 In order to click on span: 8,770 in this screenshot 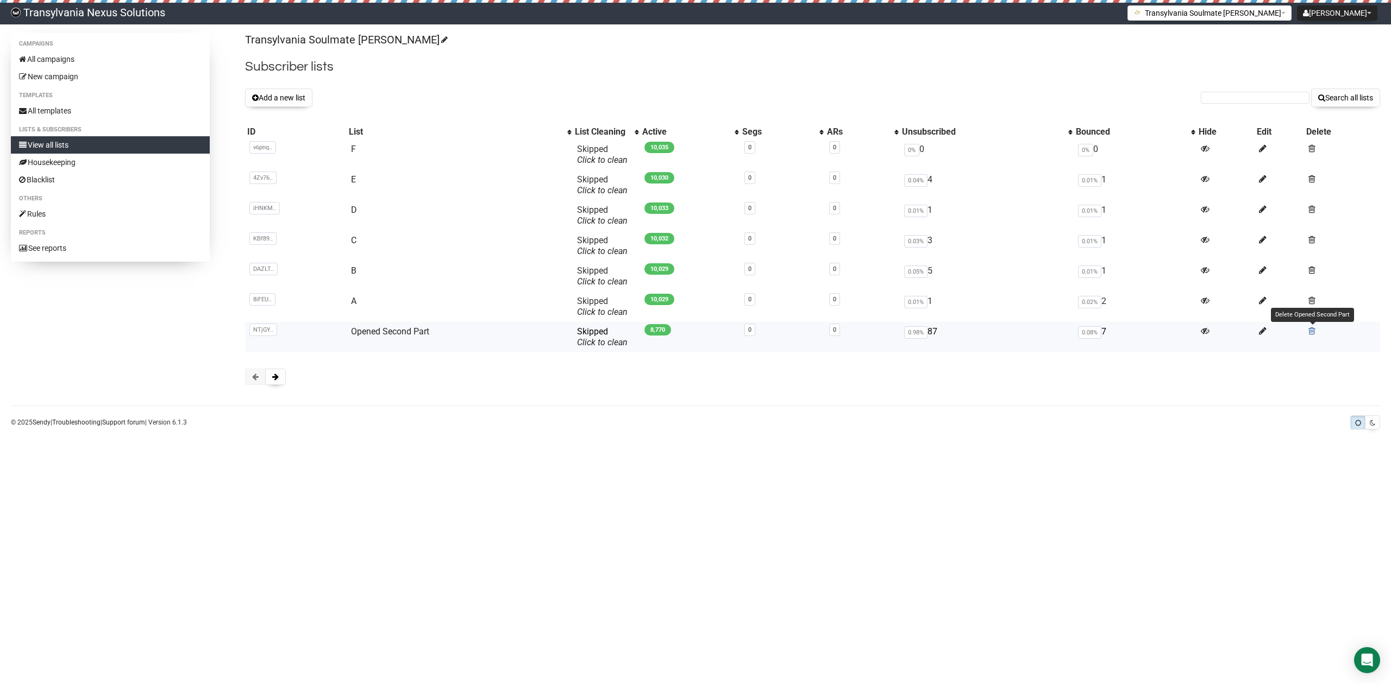, I will do `click(657, 330)`.